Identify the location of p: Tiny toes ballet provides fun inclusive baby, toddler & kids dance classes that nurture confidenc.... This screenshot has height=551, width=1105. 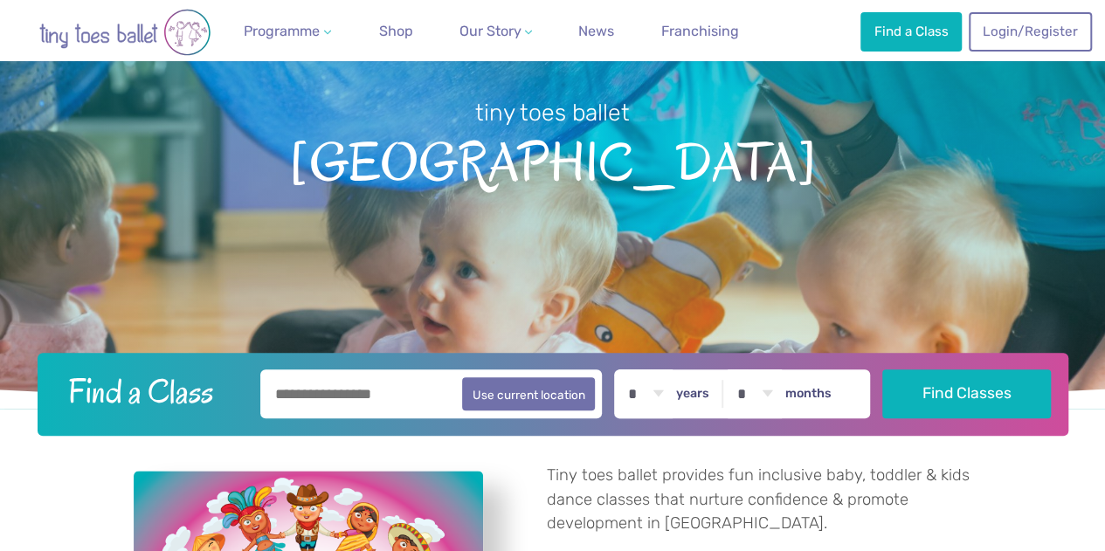
(759, 500).